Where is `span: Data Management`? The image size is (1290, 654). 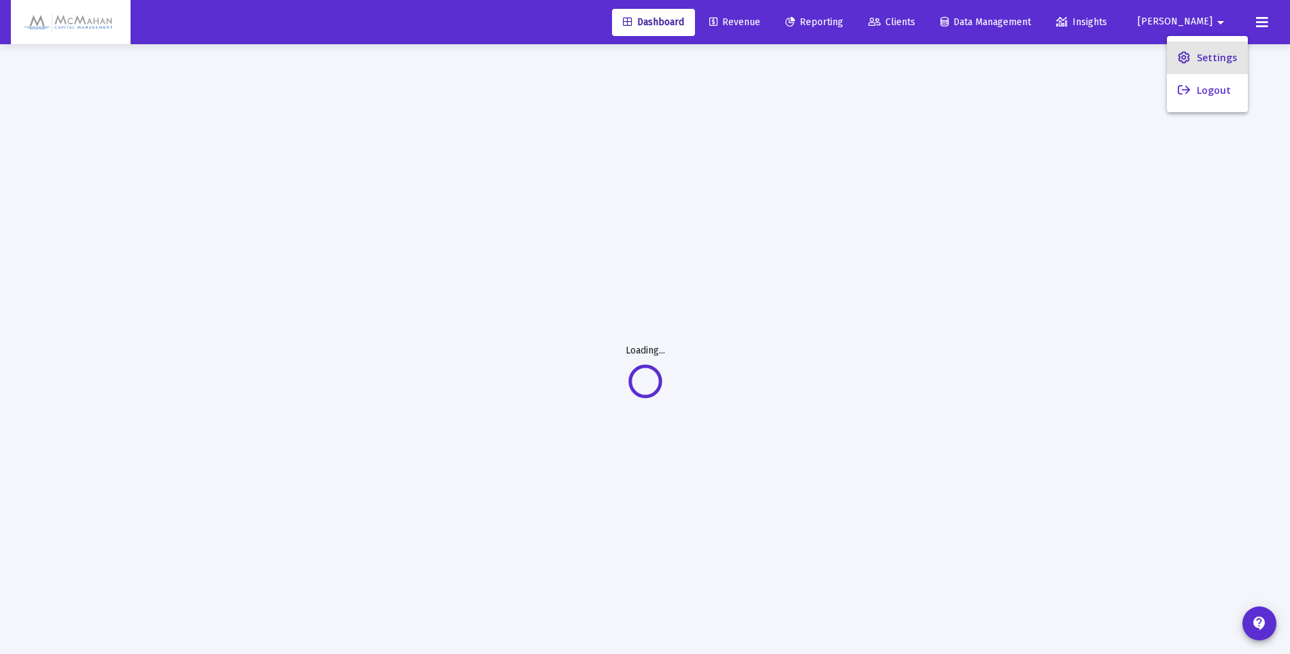
span: Data Management is located at coordinates (985, 22).